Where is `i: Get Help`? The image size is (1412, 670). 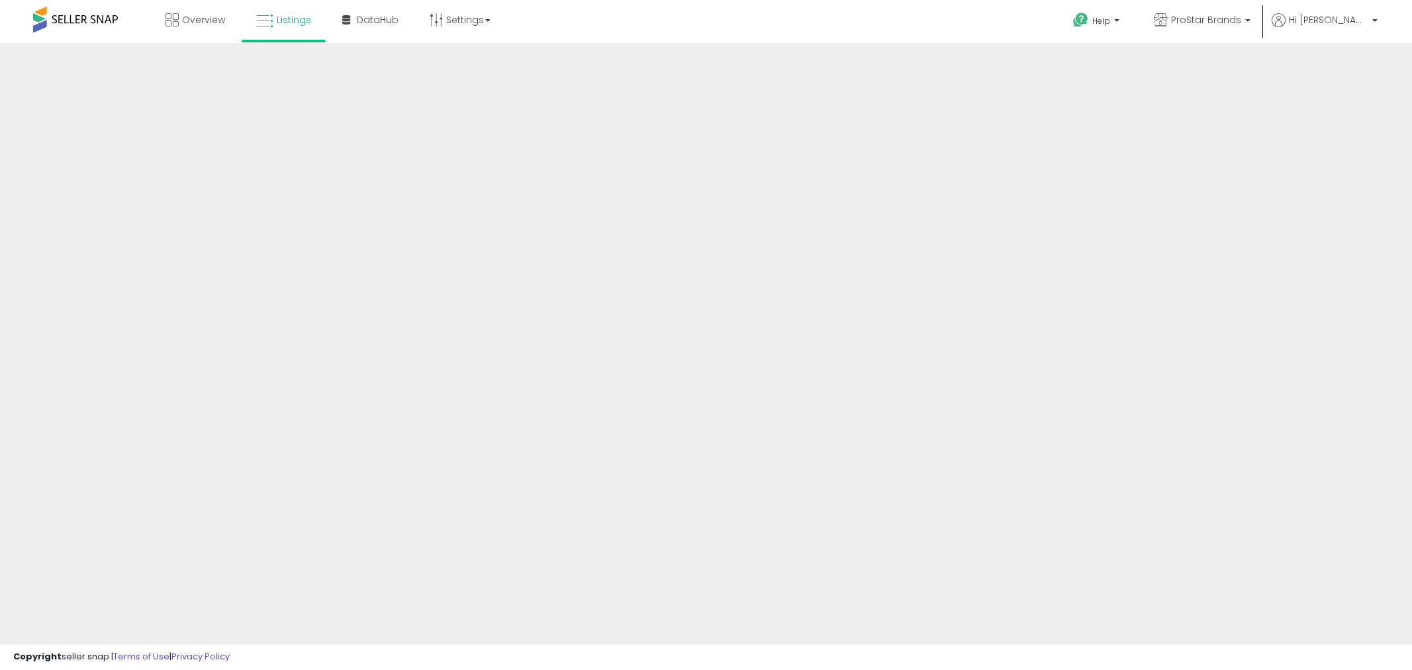
i: Get Help is located at coordinates (1081, 20).